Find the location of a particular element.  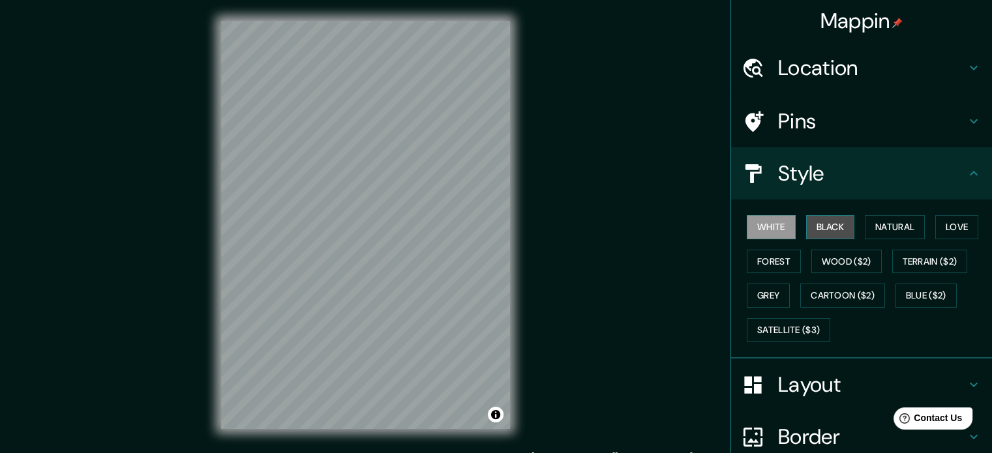

button: Grey is located at coordinates (768, 296).